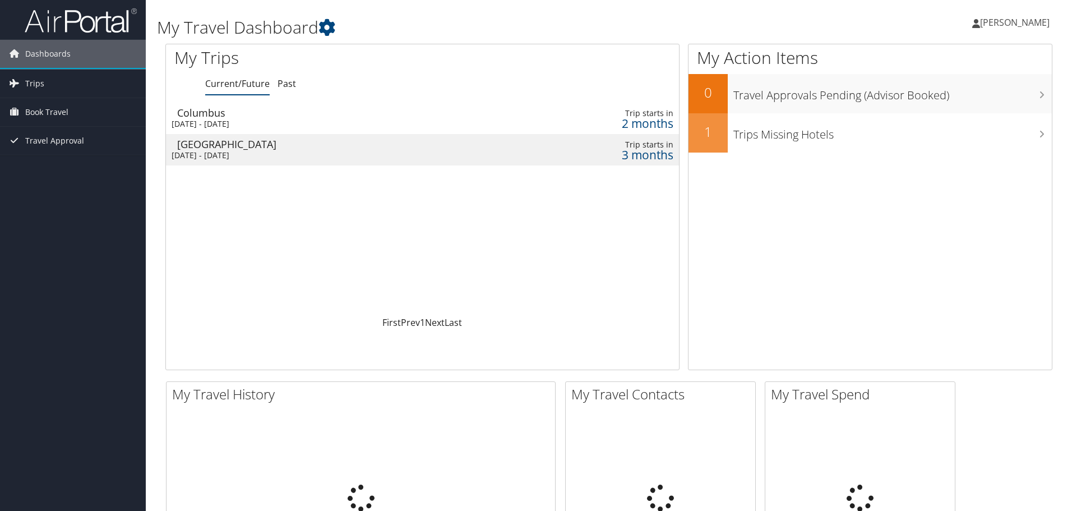  Describe the element at coordinates (237, 84) in the screenshot. I see `a: Current/Future` at that location.